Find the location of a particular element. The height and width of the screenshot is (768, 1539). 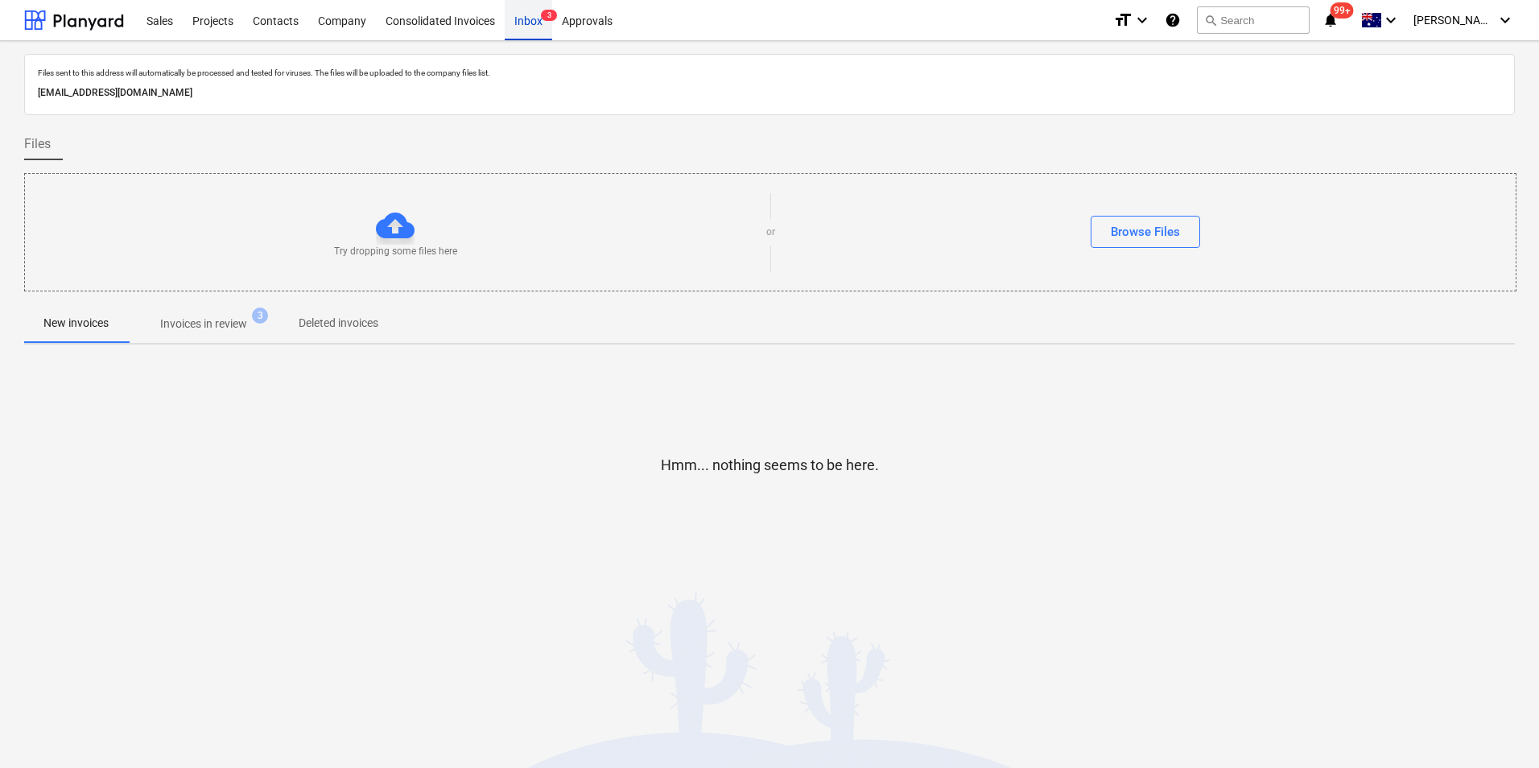

div: Try dropping some files hereorBrowse Files is located at coordinates (770, 232).